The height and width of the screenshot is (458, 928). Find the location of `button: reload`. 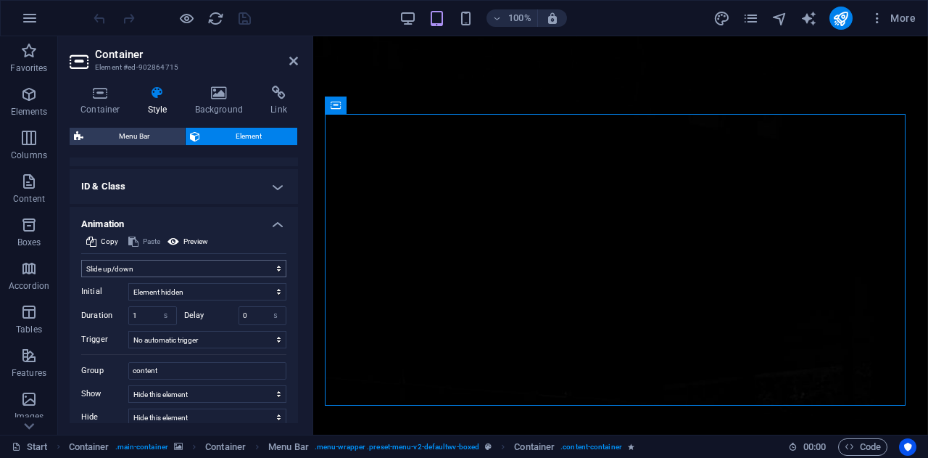

button: reload is located at coordinates (215, 18).